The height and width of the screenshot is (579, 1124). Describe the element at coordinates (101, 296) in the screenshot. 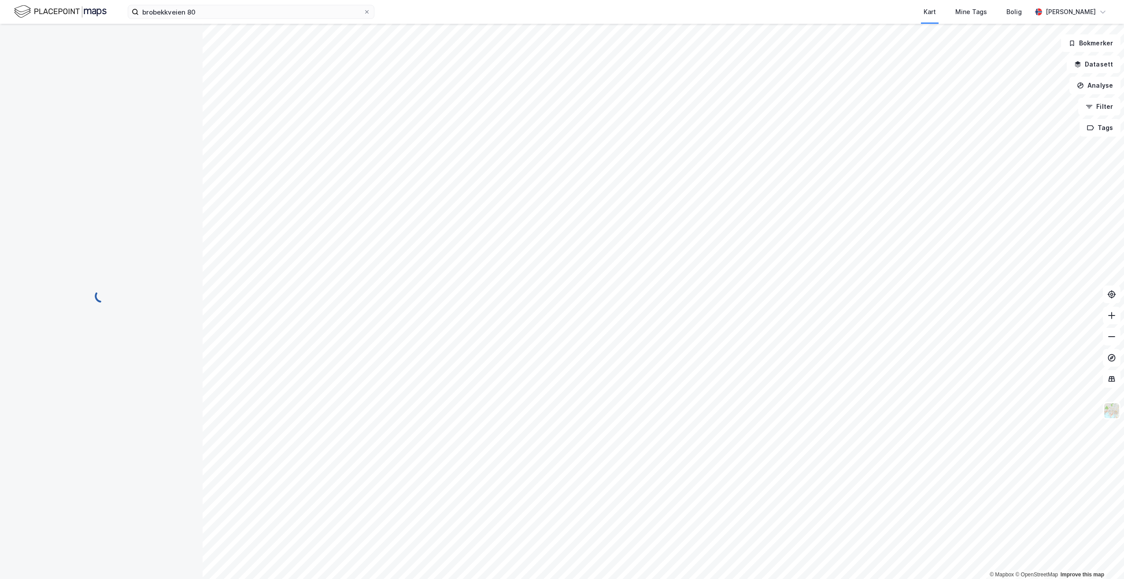

I see `img: spinner.a6d8c91a73a9ac5275cf975e30b51cfb.svg` at that location.